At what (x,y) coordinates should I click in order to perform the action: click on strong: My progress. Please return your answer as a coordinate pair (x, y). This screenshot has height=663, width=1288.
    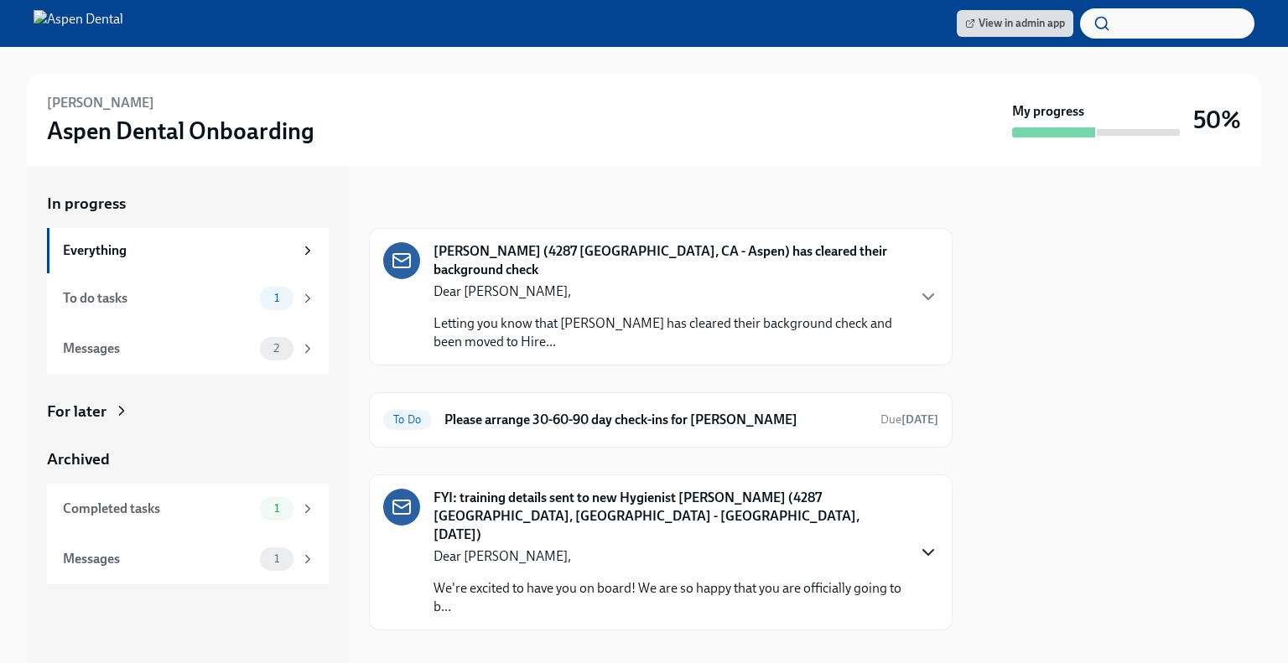
    Looking at the image, I should click on (1048, 112).